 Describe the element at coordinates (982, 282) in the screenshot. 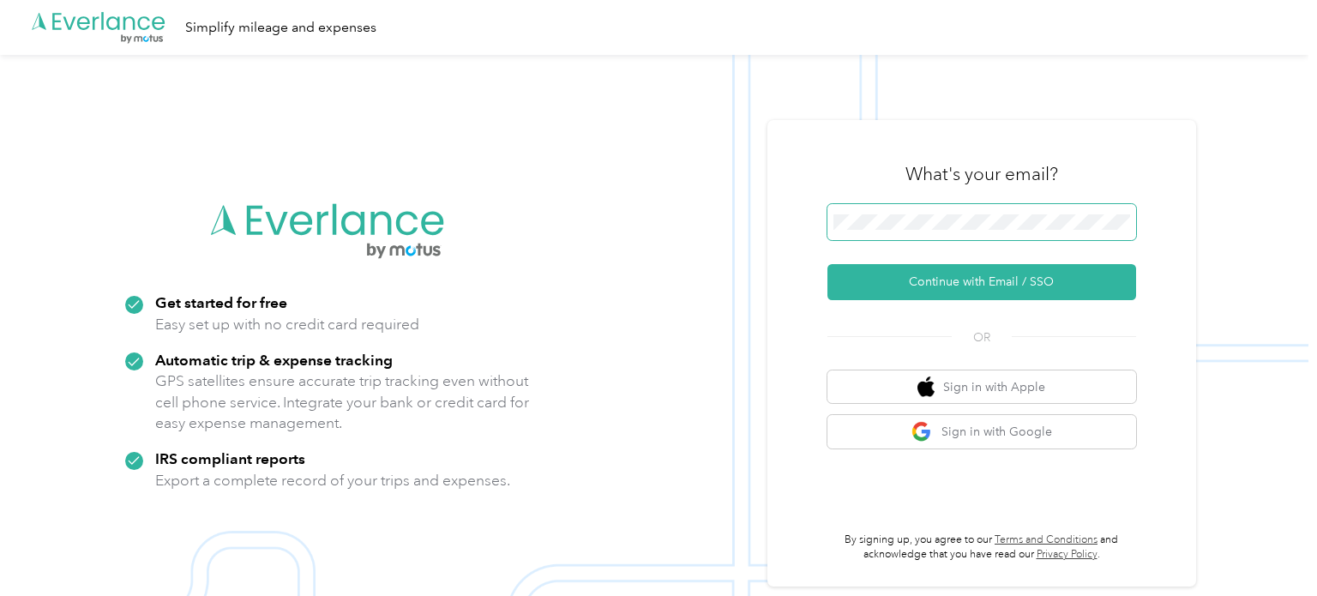

I see `button: Continue with Email / SSO` at that location.